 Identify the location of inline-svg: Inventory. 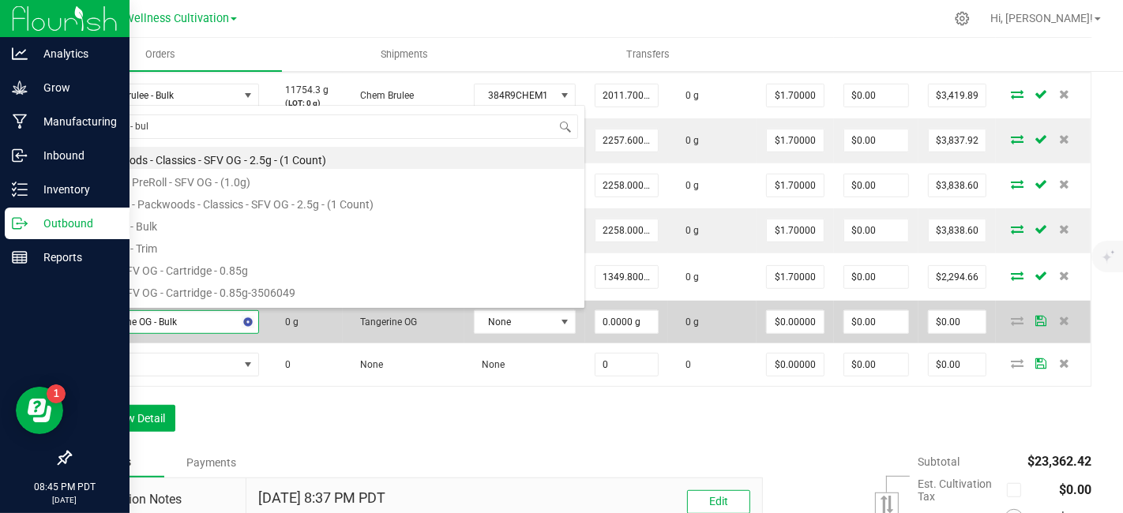
(20, 190).